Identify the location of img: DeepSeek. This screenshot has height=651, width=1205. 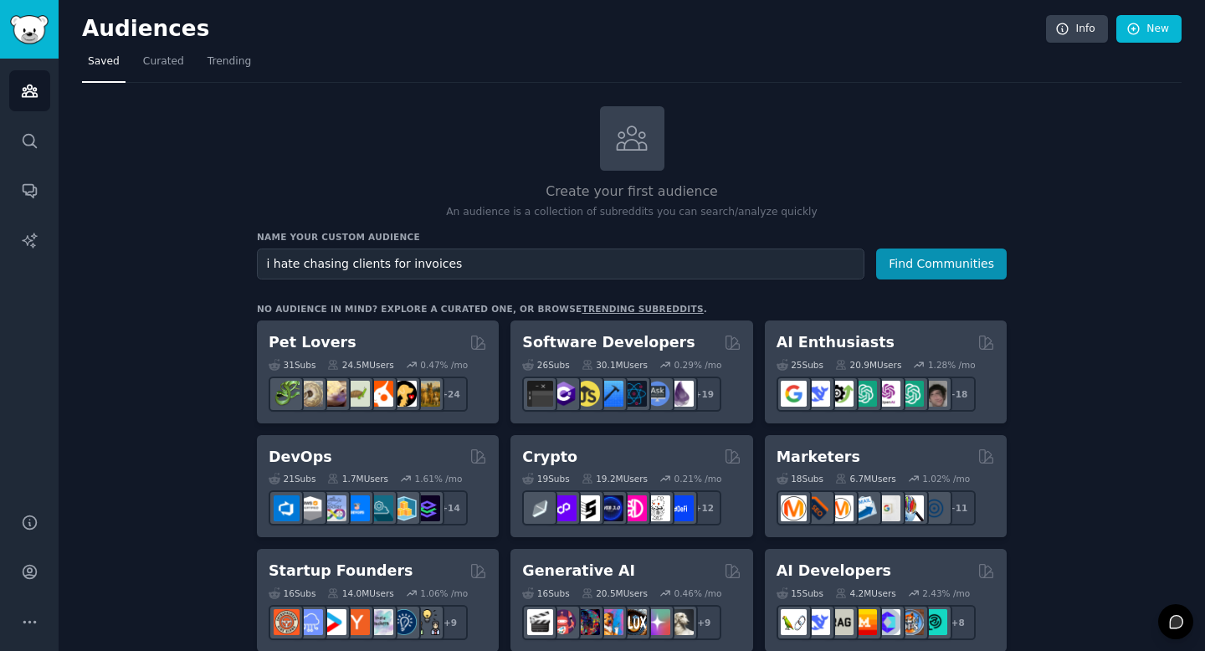
(817, 622).